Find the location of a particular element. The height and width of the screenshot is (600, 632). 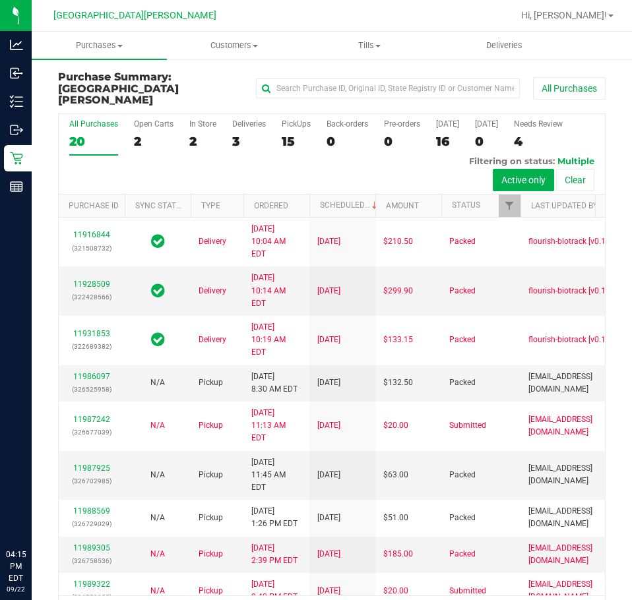

p: (322689382) is located at coordinates (92, 346).